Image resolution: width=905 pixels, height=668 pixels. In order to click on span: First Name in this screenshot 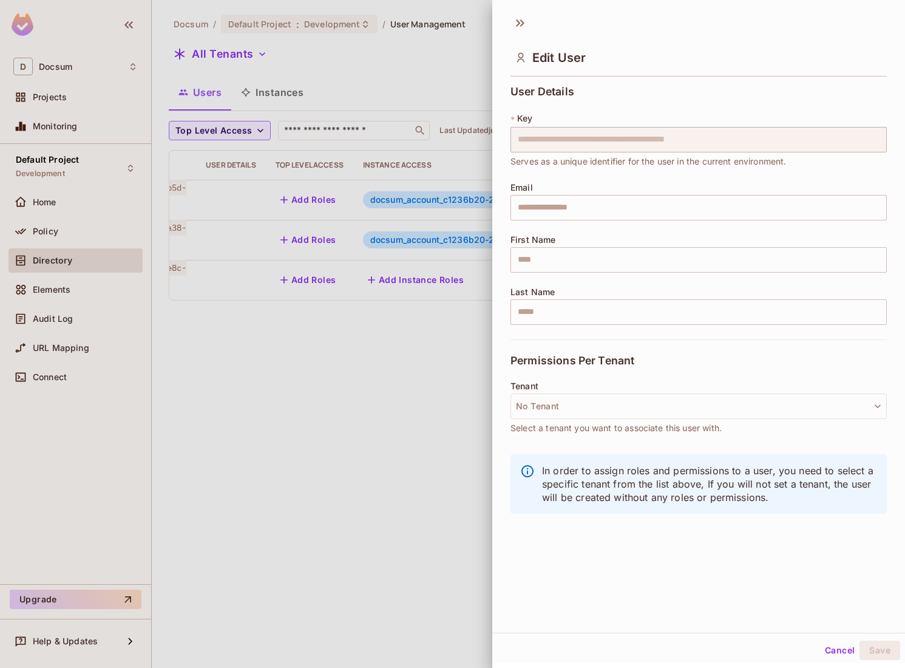, I will do `click(533, 240)`.